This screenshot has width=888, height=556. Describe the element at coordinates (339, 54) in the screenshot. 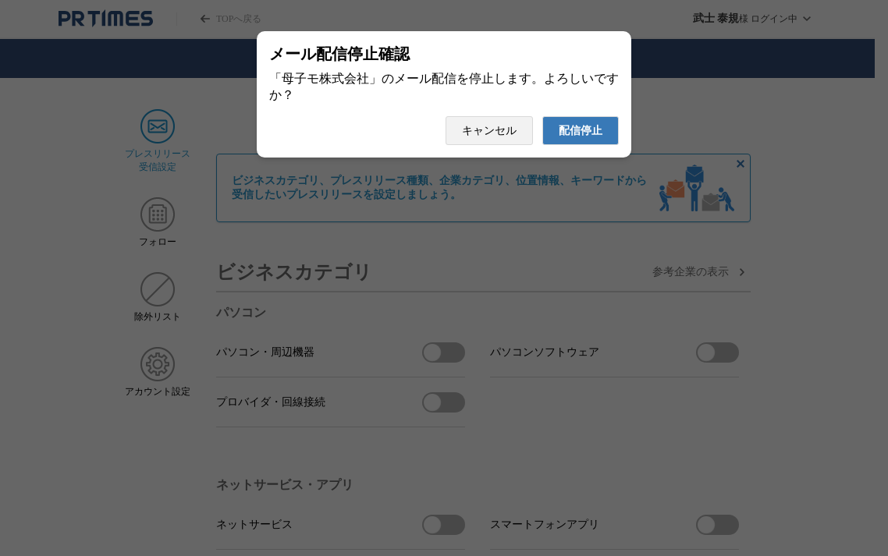

I see `span: メール配信停止確認` at that location.